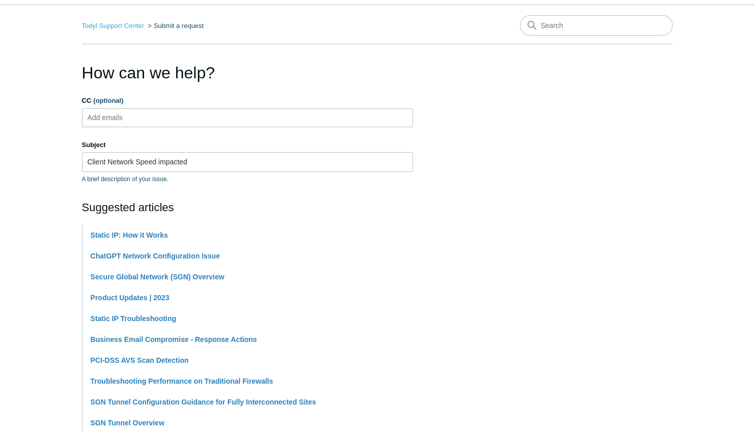 This screenshot has width=754, height=431. Describe the element at coordinates (248, 145) in the screenshot. I see `label: Subject` at that location.